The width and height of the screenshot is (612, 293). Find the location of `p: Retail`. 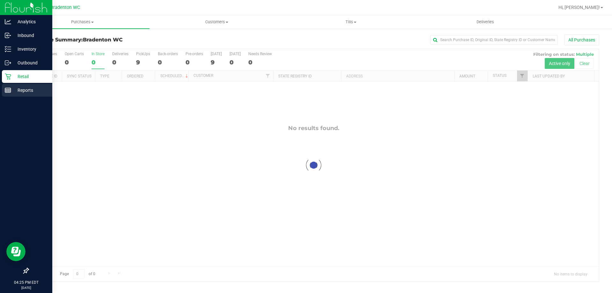

p: Retail is located at coordinates (30, 77).